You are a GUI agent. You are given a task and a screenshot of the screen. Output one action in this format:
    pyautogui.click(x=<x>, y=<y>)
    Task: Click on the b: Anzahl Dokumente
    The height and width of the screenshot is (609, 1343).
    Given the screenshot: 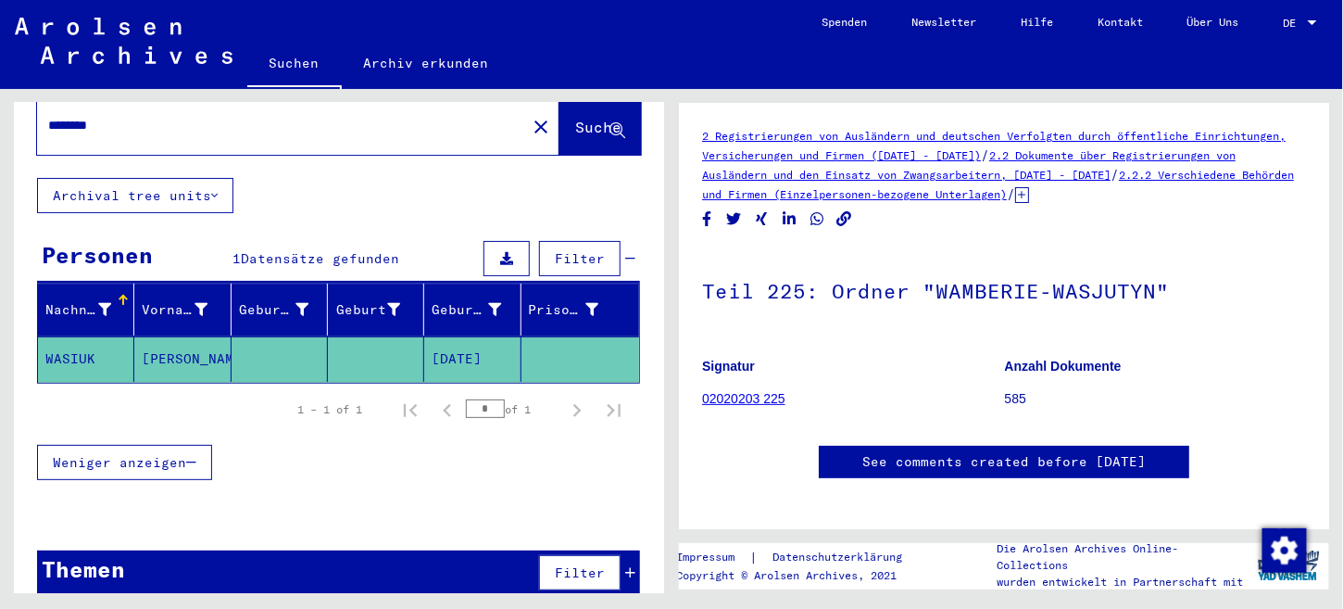 What is the action you would take?
    pyautogui.click(x=1063, y=366)
    